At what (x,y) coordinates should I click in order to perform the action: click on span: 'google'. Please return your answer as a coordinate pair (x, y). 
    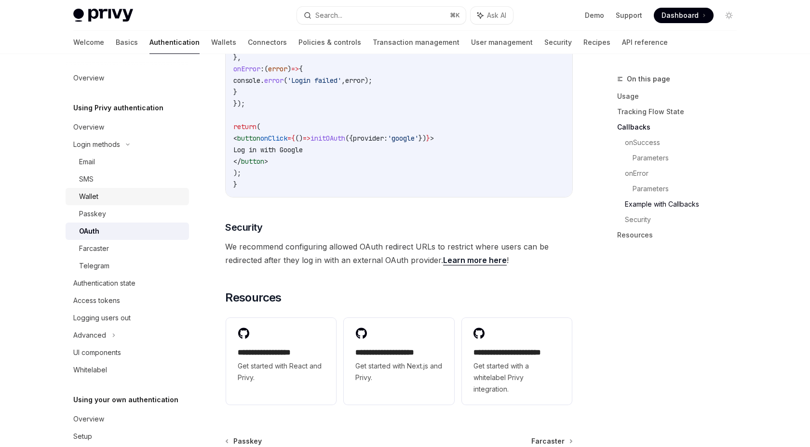
    Looking at the image, I should click on (403, 138).